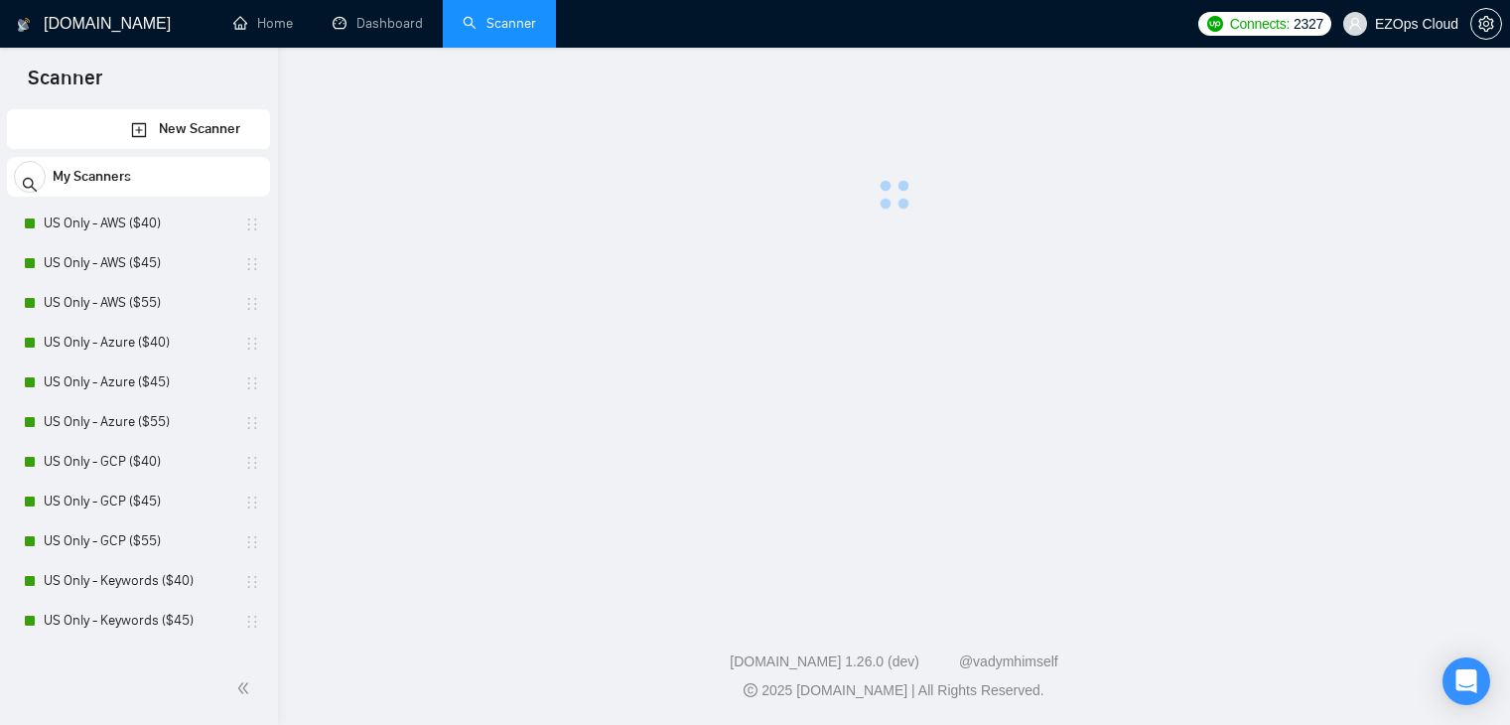  What do you see at coordinates (138, 541) in the screenshot?
I see `a: US Only - GCP ($55)` at bounding box center [138, 541].